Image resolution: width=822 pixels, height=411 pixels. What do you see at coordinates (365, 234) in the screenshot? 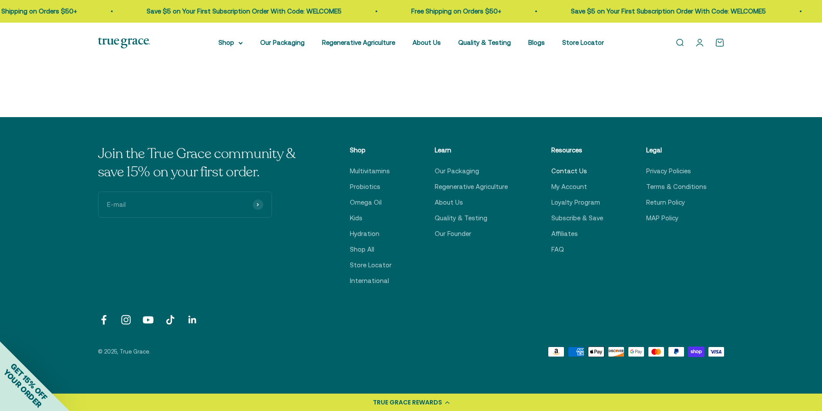
I see `a: Hydration` at bounding box center [365, 234].